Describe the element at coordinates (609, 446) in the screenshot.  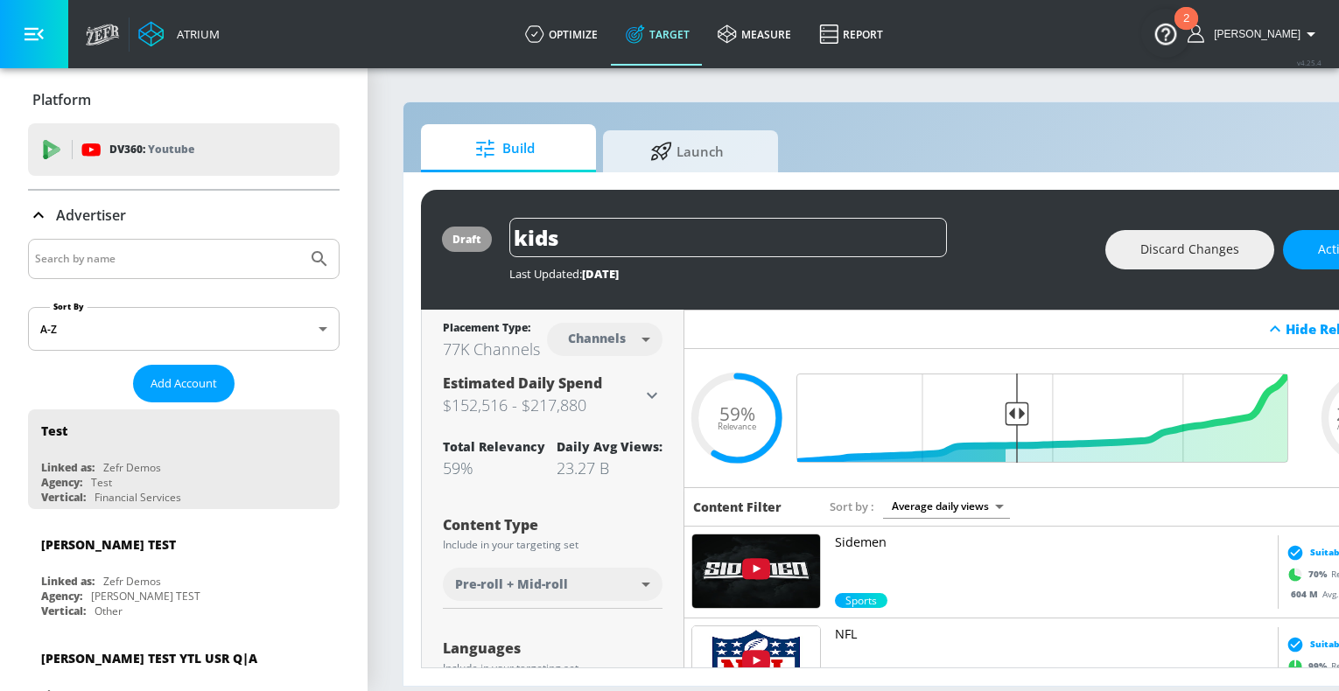
I see `div: Daily Avg Views:` at that location.